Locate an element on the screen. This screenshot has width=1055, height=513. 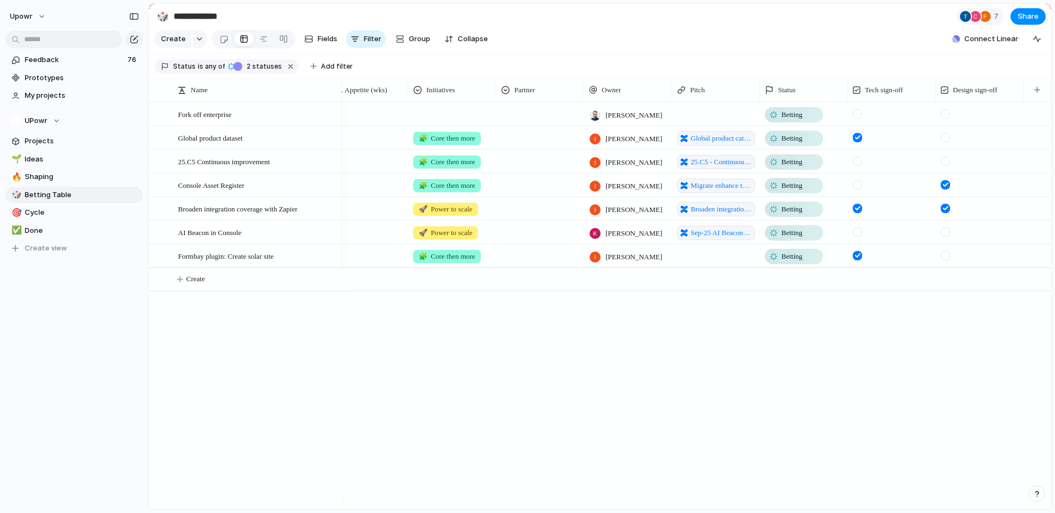
button: 2 statuses is located at coordinates (255, 66).